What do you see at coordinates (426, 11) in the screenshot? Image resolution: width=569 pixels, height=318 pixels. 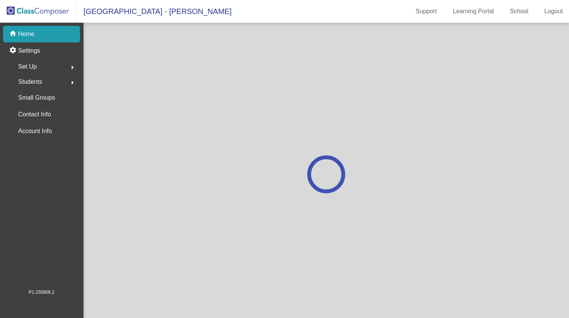 I see `a: Support` at bounding box center [426, 11].